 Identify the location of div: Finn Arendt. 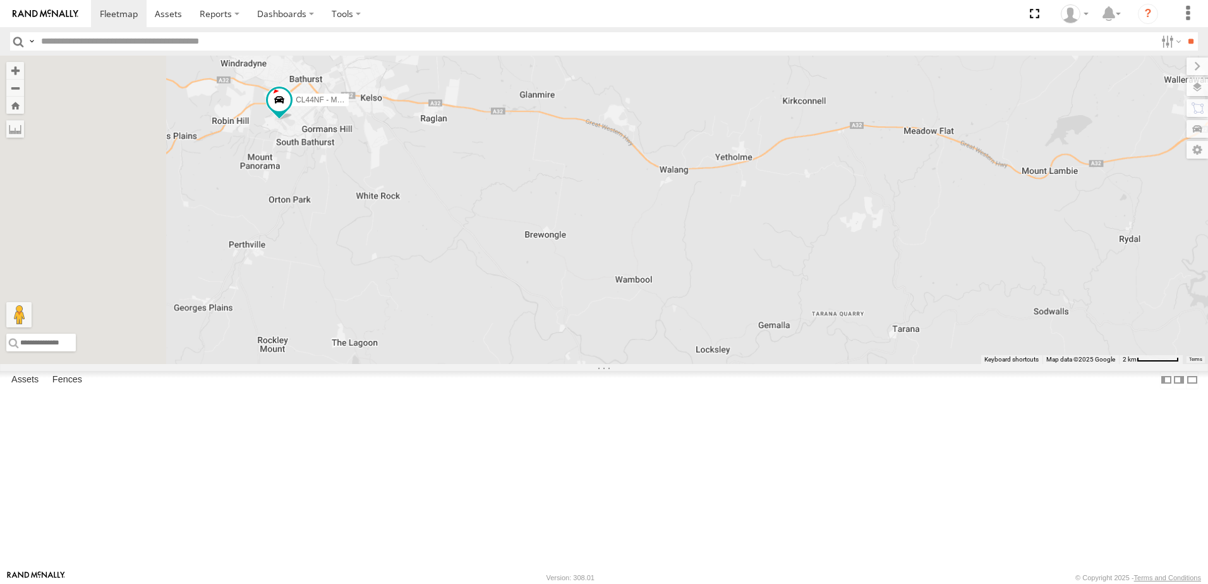
(1075, 14).